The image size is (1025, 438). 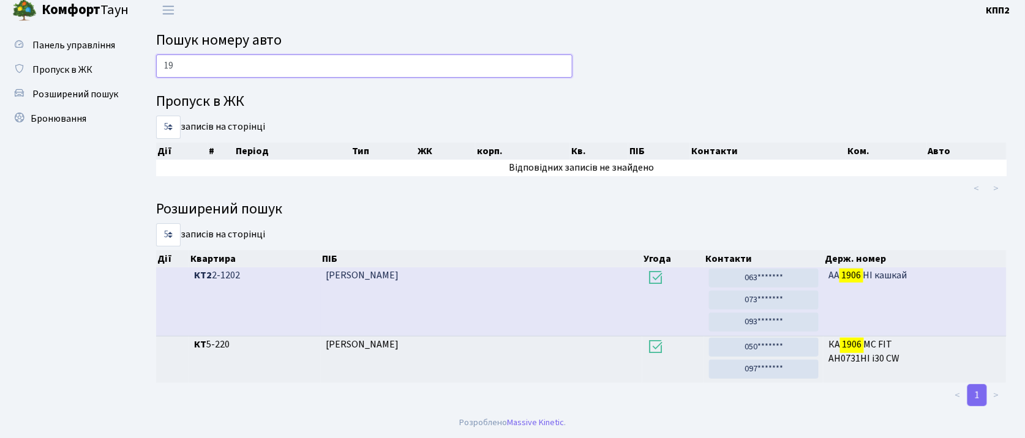 I want to click on th: Квартира, so click(x=255, y=259).